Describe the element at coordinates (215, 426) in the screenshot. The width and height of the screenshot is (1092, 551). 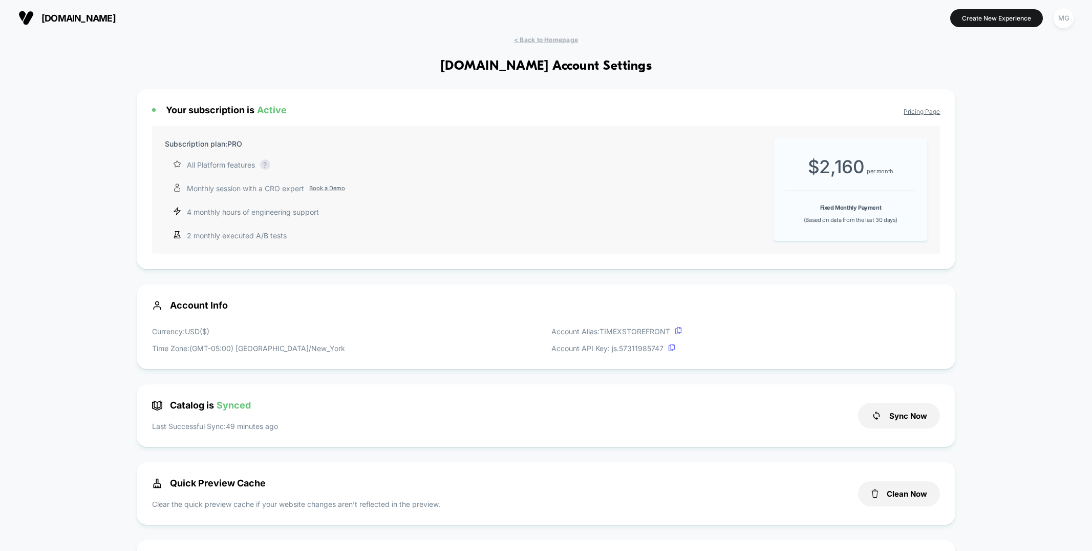
I see `p: Last Successful Sync: 49 minutes ago` at that location.